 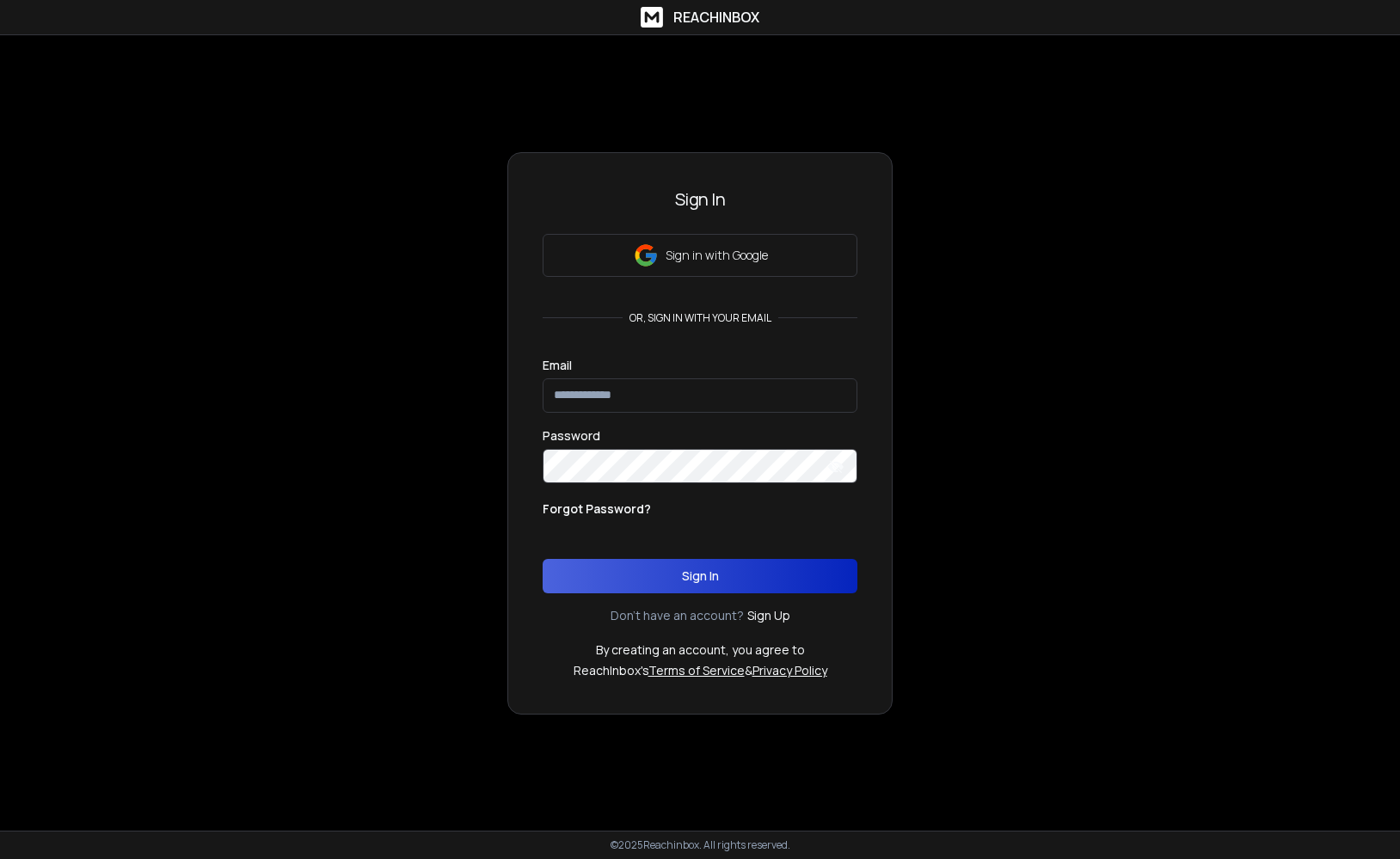 I want to click on label: Email, so click(x=557, y=365).